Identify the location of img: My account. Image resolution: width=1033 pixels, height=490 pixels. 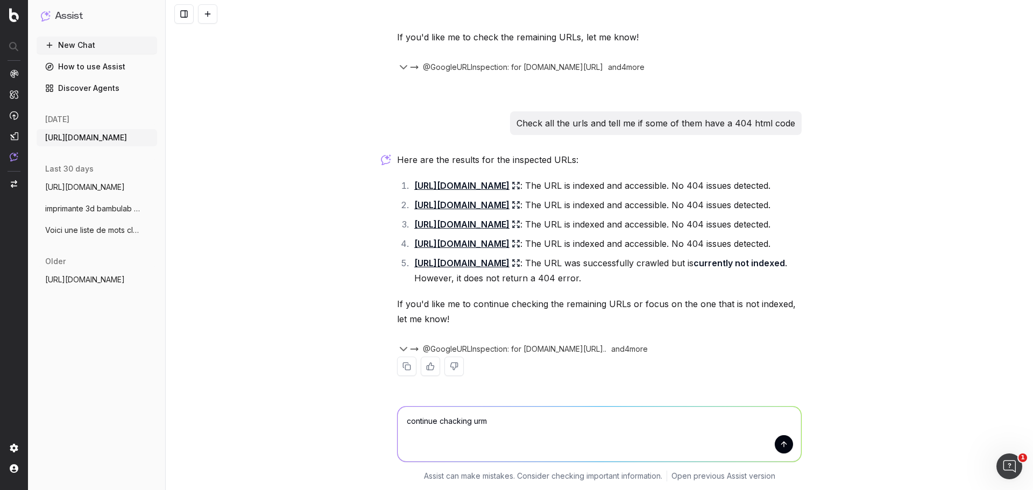
(14, 468).